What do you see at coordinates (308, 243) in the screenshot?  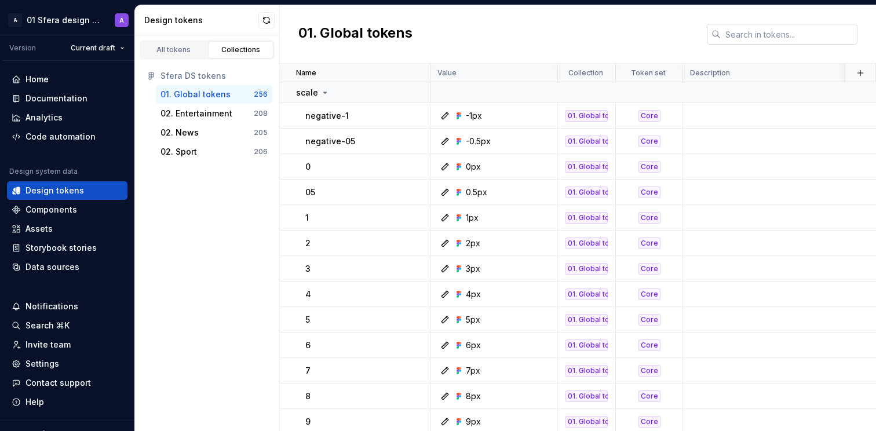 I see `p: 2` at bounding box center [308, 243].